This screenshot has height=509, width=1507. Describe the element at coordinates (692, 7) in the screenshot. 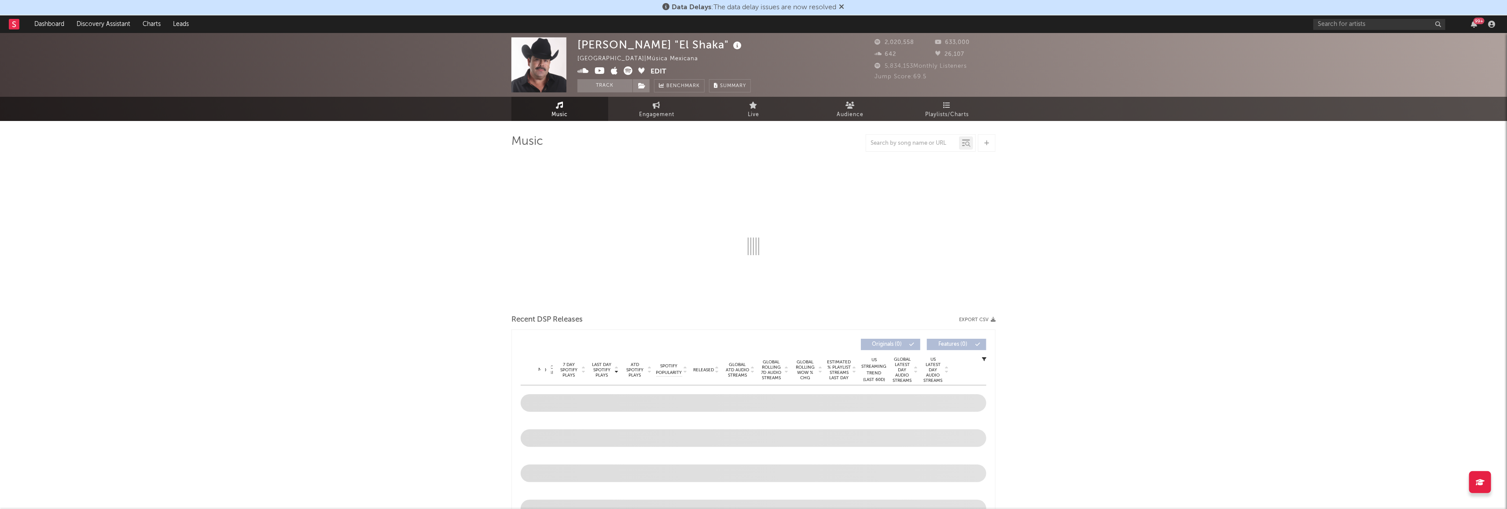

I see `span: Data Delays` at that location.